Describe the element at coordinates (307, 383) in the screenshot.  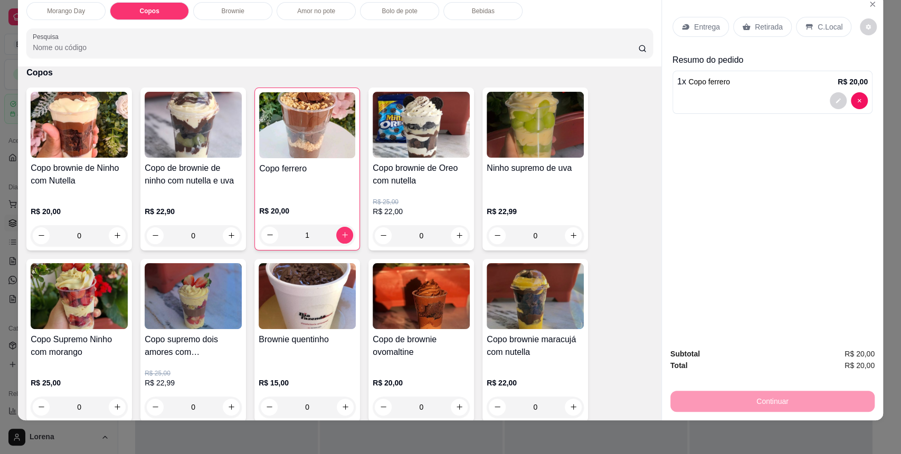
I see `p: R$ 15,00` at that location.